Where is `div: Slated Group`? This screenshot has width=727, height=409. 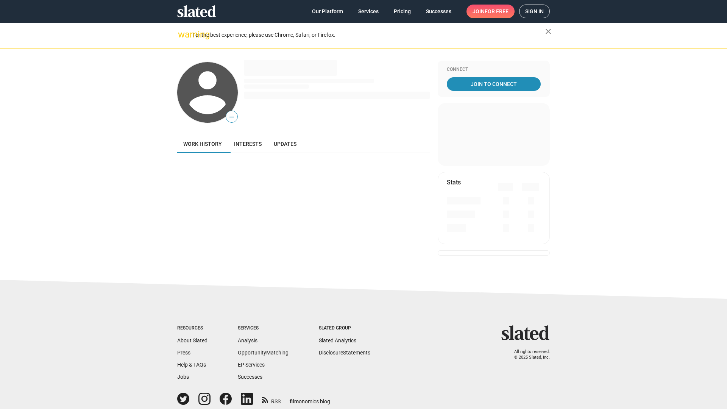
div: Slated Group is located at coordinates (345, 328).